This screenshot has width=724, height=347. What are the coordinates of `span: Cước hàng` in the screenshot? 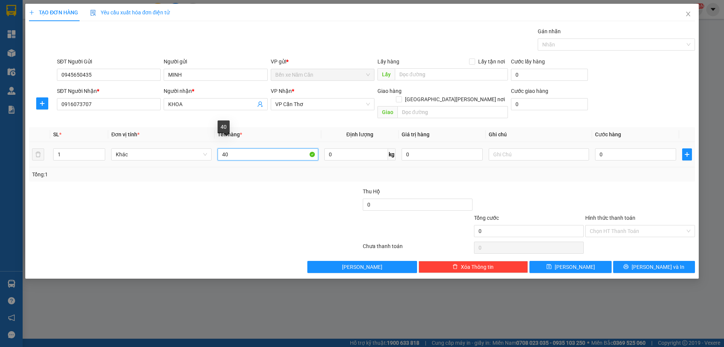 It's located at (608, 134).